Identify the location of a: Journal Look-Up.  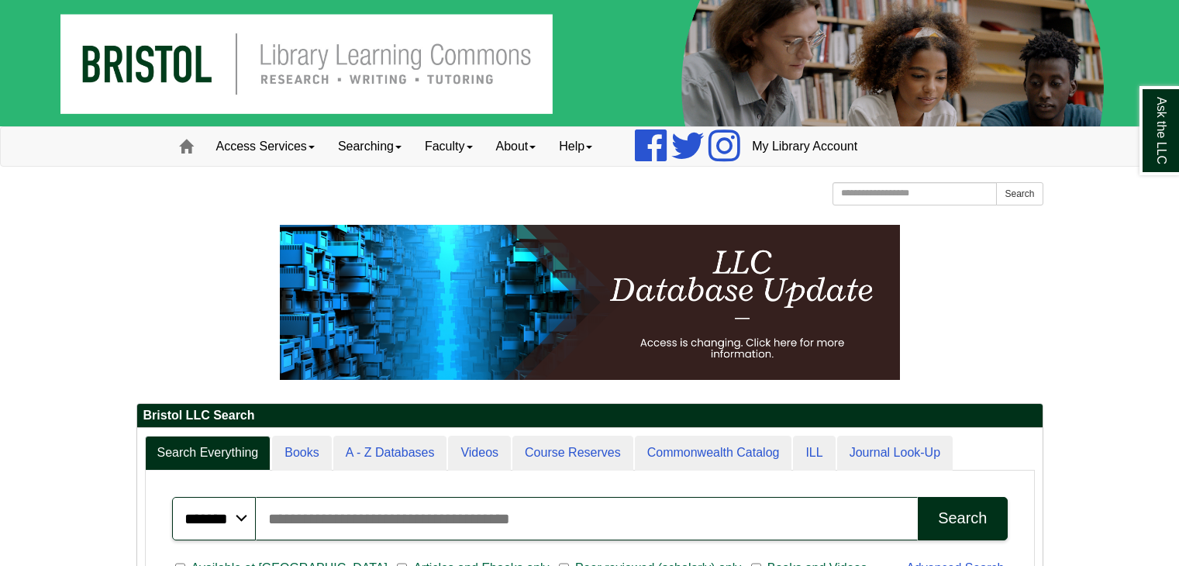
(895, 453).